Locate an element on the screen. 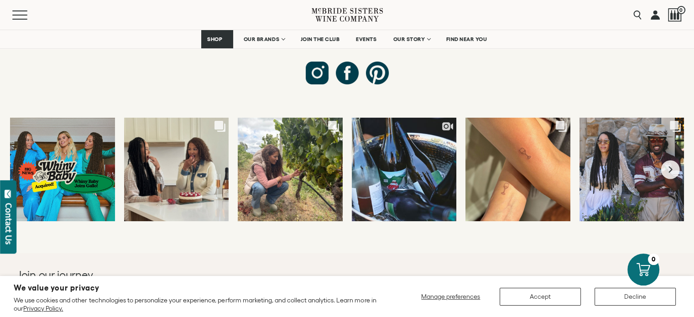  a: OUR STORY is located at coordinates (411, 39).